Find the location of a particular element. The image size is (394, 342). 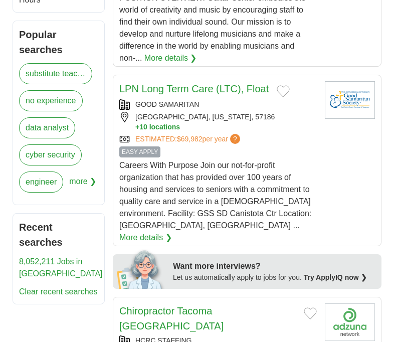

a: no experience is located at coordinates (51, 101).